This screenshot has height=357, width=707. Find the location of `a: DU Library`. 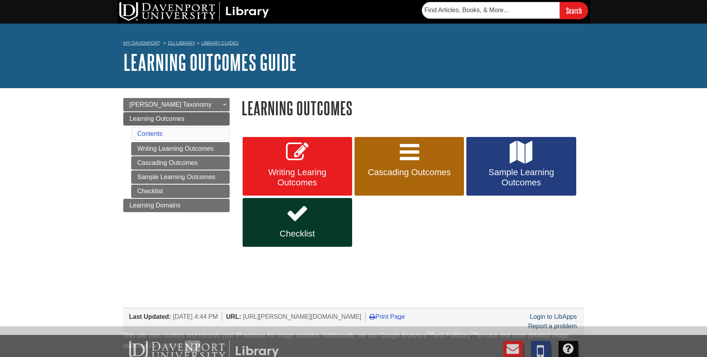

a: DU Library is located at coordinates (181, 43).